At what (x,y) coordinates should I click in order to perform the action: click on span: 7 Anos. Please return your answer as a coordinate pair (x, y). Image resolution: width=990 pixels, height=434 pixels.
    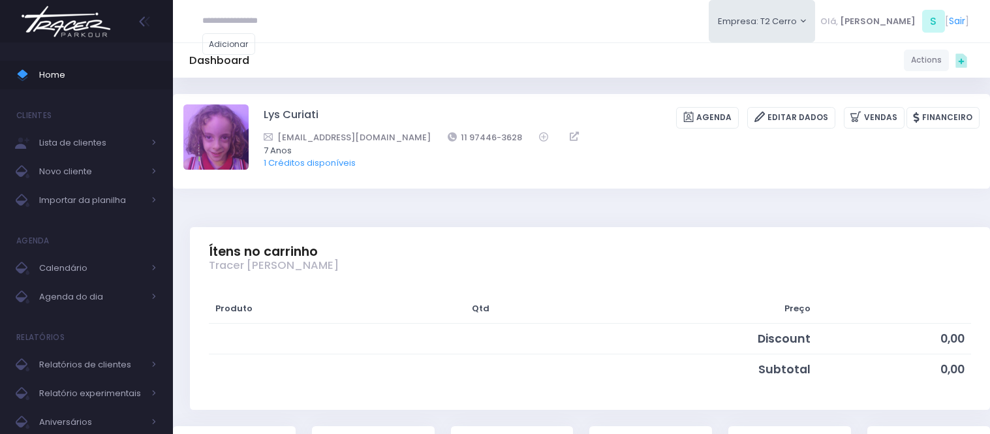
    Looking at the image, I should click on (613, 151).